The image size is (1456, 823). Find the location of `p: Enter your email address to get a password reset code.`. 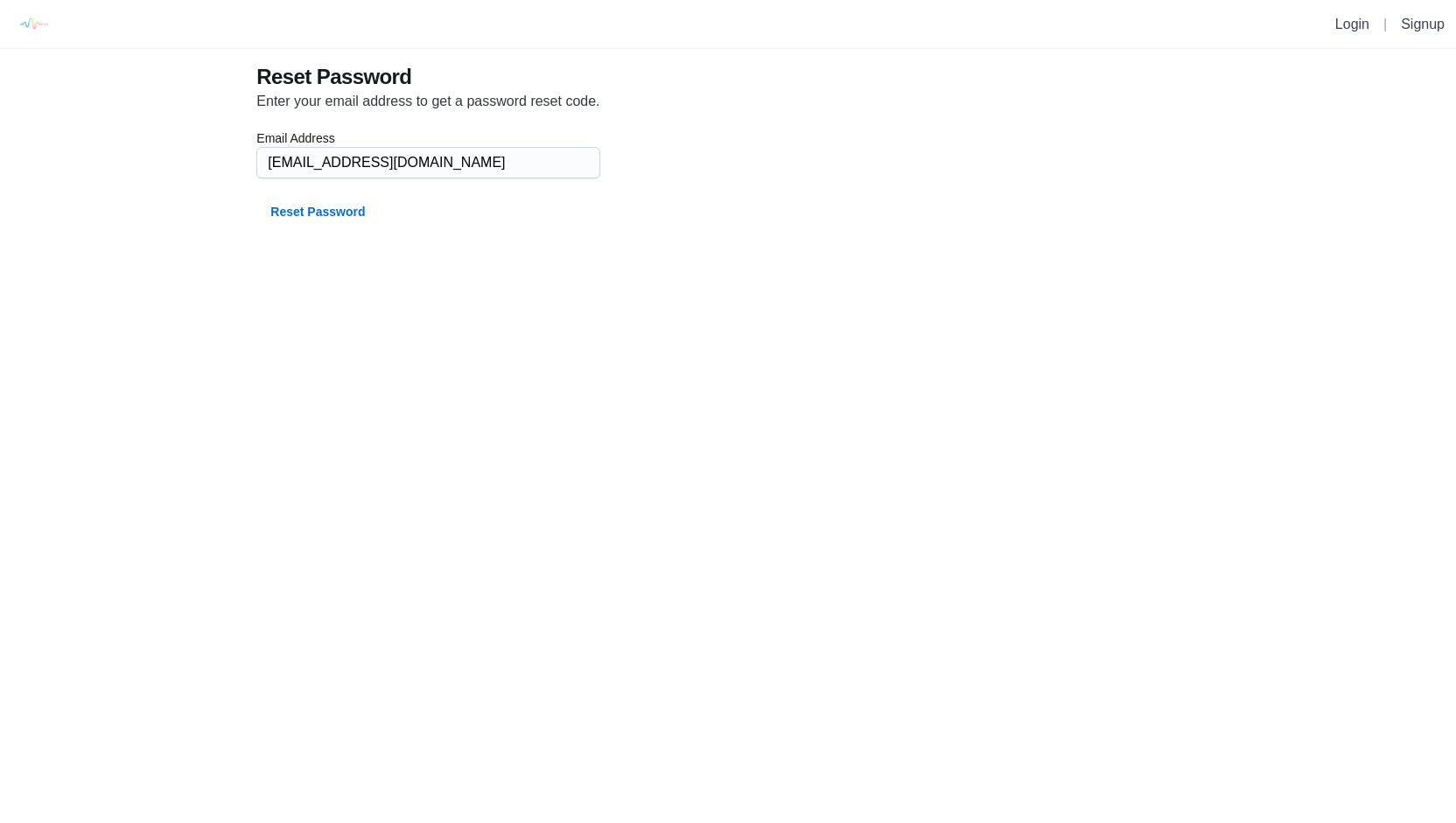

p: Enter your email address to get a password reset code. is located at coordinates (428, 102).